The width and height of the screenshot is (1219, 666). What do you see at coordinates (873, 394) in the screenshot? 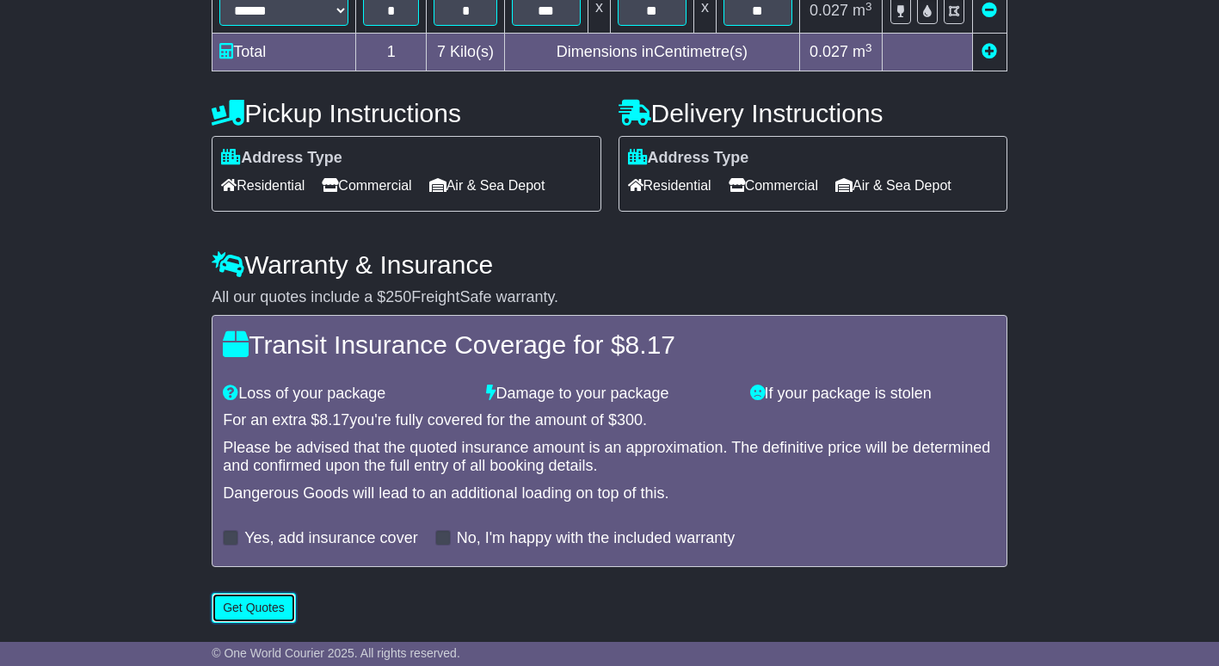
I see `div: If your package is stolen` at bounding box center [873, 394].